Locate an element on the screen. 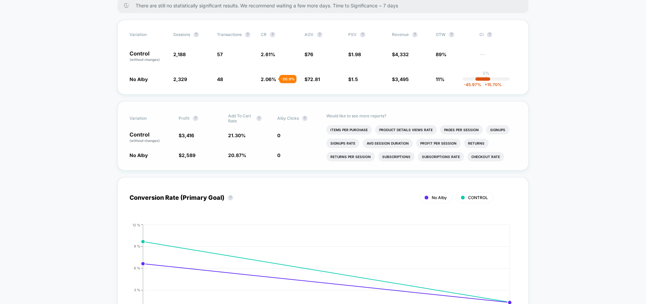 Image resolution: width=646 pixels, height=304 pixels. li: Signups is located at coordinates (498, 130).